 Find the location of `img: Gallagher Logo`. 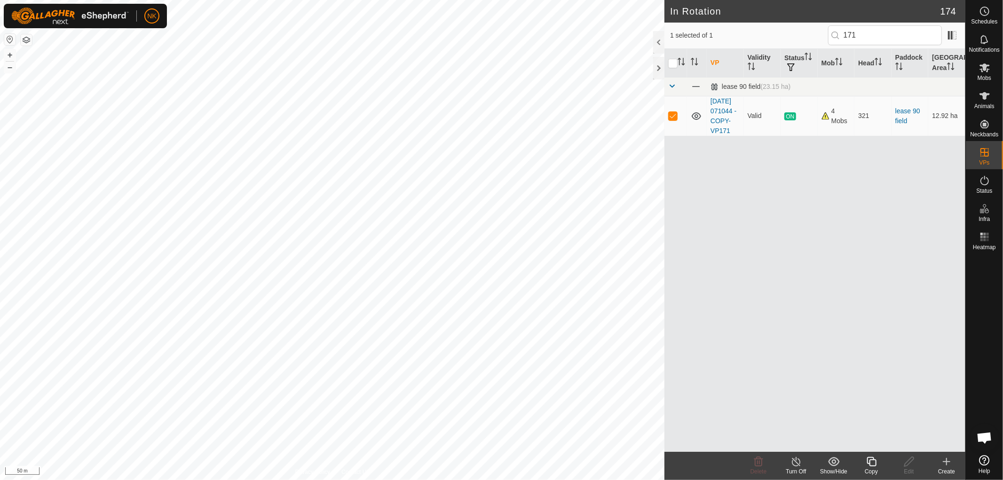

img: Gallagher Logo is located at coordinates (70, 16).